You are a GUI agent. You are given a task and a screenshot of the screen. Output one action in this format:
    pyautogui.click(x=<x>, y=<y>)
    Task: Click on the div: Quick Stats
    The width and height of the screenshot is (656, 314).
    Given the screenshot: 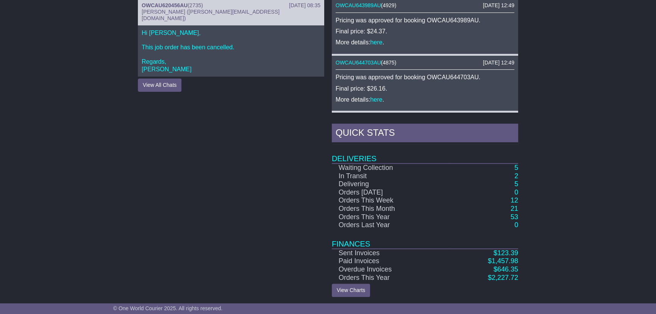 What is the action you would take?
    pyautogui.click(x=425, y=134)
    